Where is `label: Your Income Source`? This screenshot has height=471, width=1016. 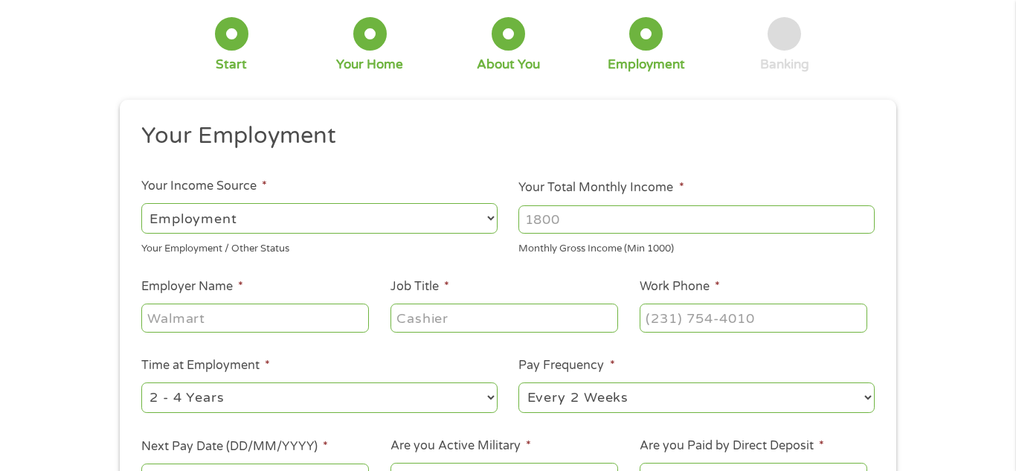
label: Your Income Source is located at coordinates (204, 186).